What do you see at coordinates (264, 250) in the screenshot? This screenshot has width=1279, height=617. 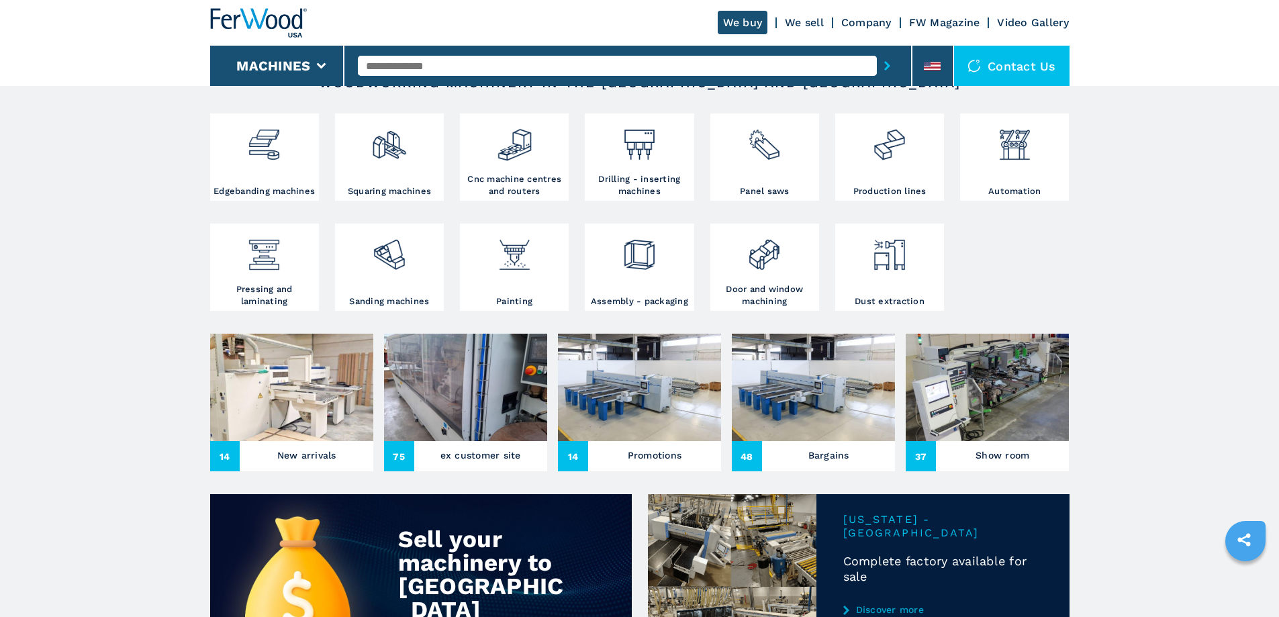 I see `img: pressa-strettoia.png` at bounding box center [264, 250].